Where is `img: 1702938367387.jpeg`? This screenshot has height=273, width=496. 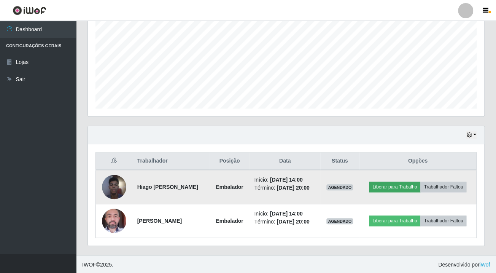 img: 1702938367387.jpeg is located at coordinates (114, 186).